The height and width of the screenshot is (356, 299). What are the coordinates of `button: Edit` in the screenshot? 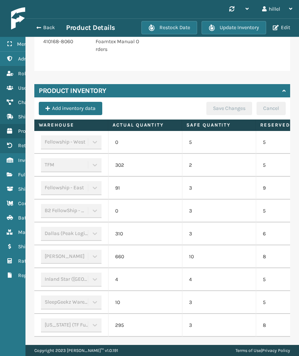 It's located at (281, 28).